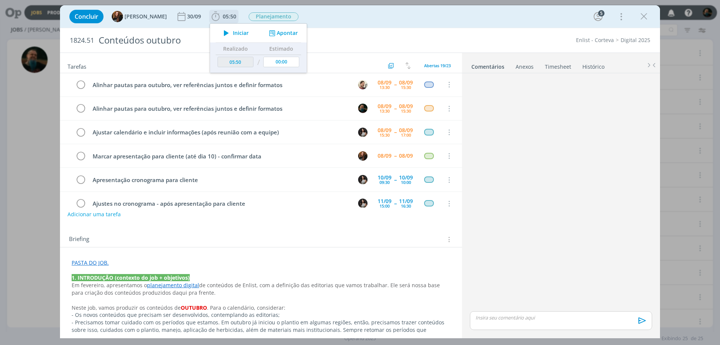 This screenshot has width=720, height=345. I want to click on a: Digital 2025, so click(635, 40).